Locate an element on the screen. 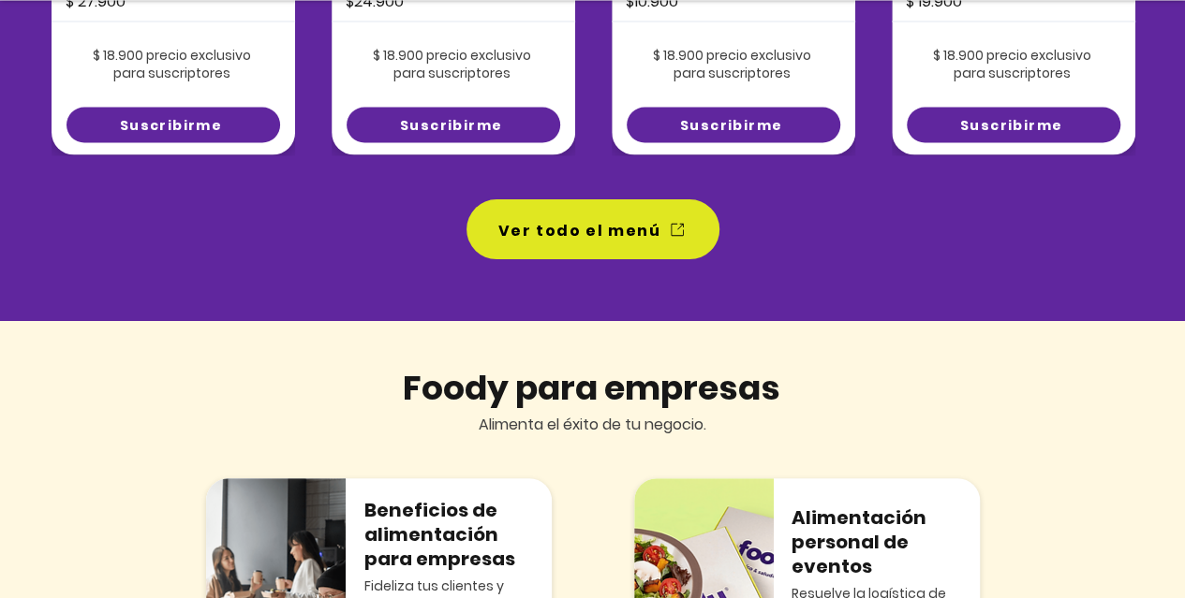 Image resolution: width=1185 pixels, height=598 pixels. span: Alimentación personal de eventos is located at coordinates (859, 541).